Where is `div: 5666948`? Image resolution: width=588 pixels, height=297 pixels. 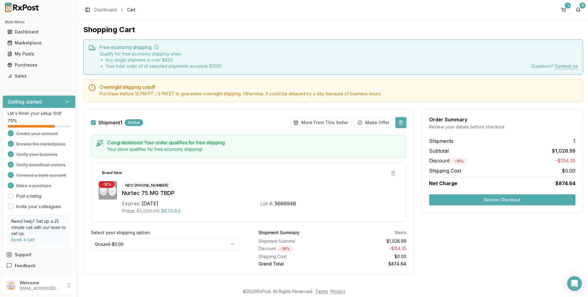 div: 5666948 is located at coordinates (286, 203).